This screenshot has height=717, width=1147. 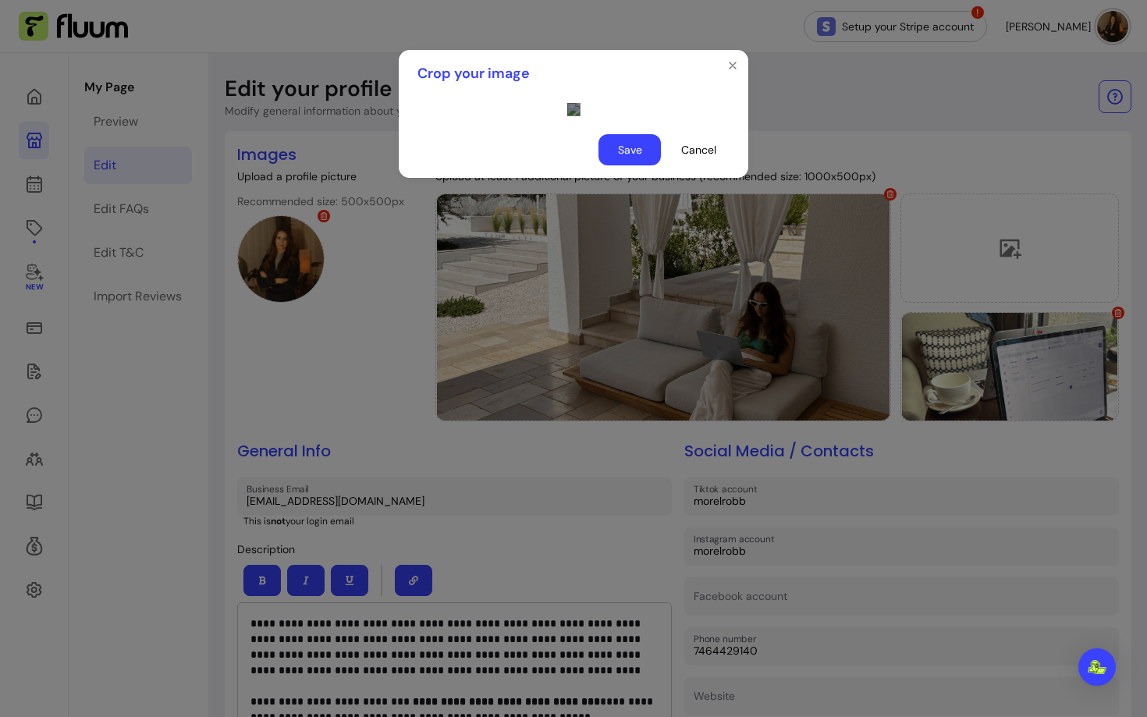 What do you see at coordinates (573, 109) in the screenshot?
I see `img: 29b5d2f6-f1ba-4825-9164-a47422bb4750` at bounding box center [573, 109].